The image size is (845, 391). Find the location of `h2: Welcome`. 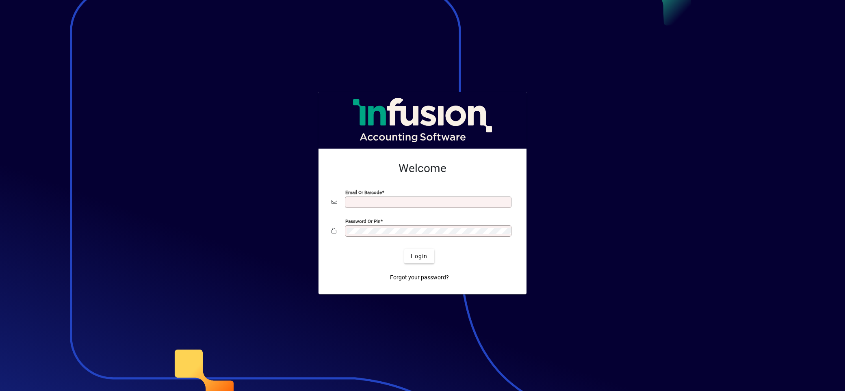

h2: Welcome is located at coordinates (423, 169).